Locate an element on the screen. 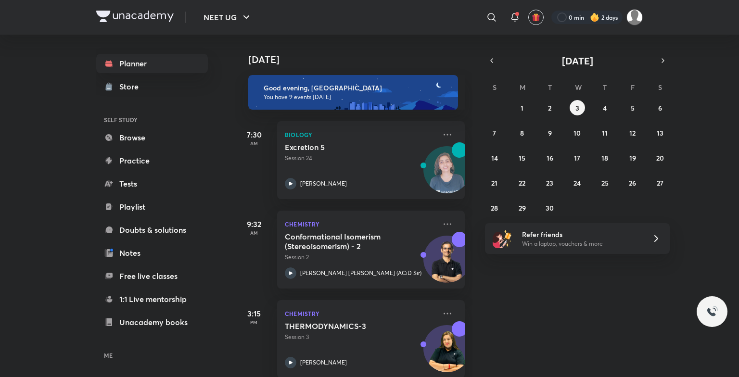  button: September 30, 2025 is located at coordinates (550, 208).